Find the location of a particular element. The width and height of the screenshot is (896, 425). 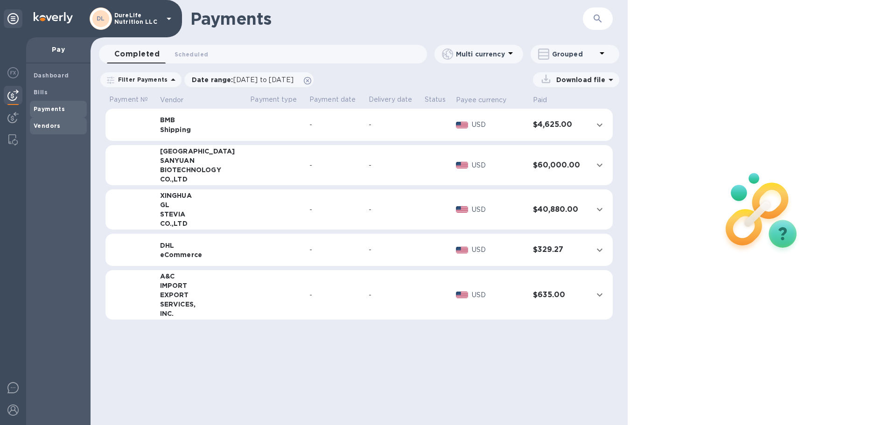

div: A&C is located at coordinates (202, 276).